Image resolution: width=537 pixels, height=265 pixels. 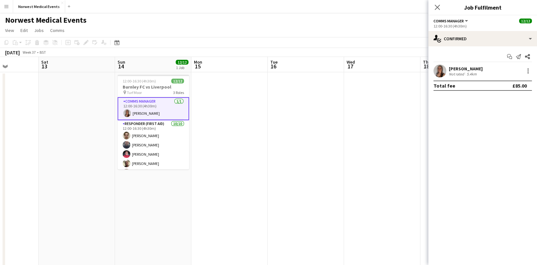 What do you see at coordinates (483, 7) in the screenshot?
I see `h3: Job Fulfilment` at bounding box center [483, 7].